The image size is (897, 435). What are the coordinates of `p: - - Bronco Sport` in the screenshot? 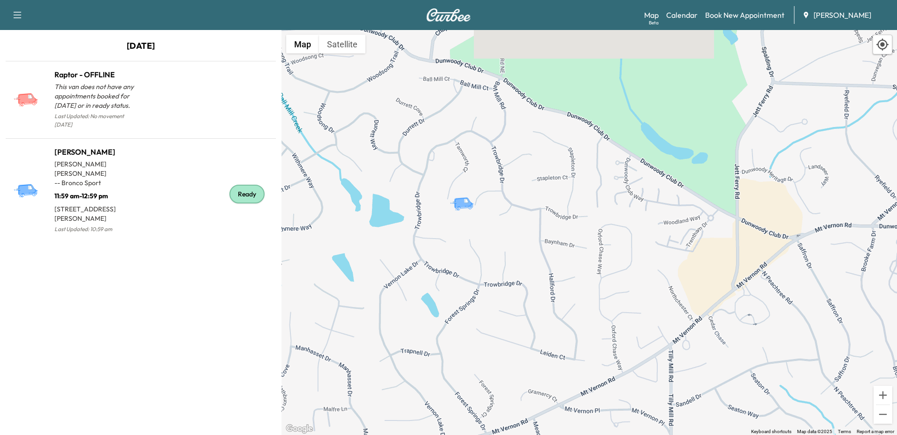 It's located at (98, 183).